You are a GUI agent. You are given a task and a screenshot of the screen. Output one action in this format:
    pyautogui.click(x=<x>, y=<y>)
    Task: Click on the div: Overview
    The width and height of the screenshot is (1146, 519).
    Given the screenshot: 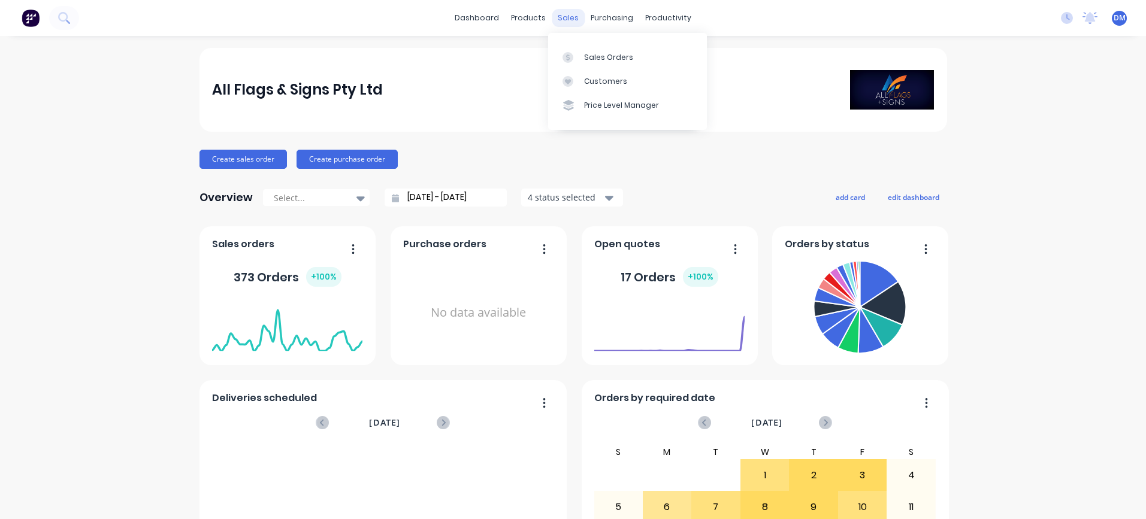 What is the action you would take?
    pyautogui.click(x=226, y=198)
    